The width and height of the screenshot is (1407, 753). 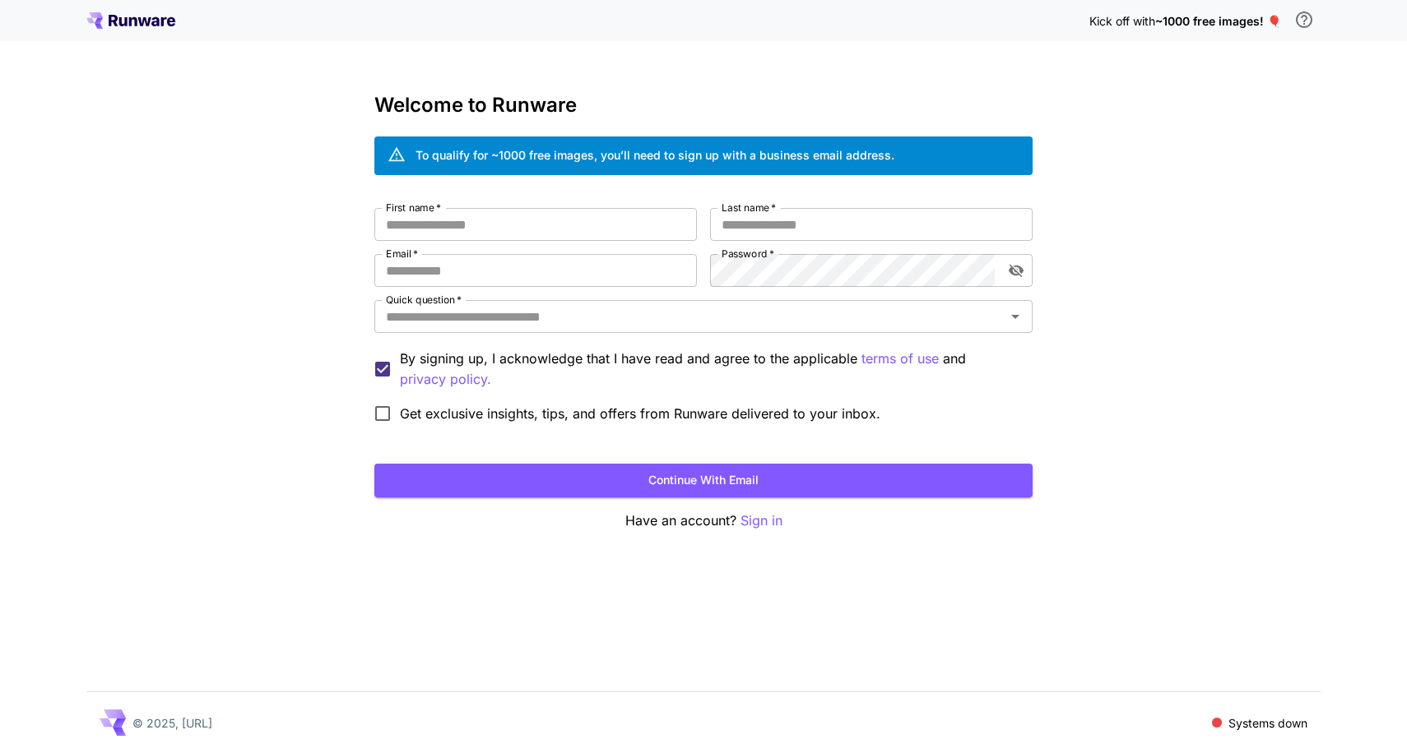 What do you see at coordinates (1304, 20) in the screenshot?
I see `button: In order to qualify for free credit, you need to sign up with a business email address and click ...` at bounding box center [1304, 20].